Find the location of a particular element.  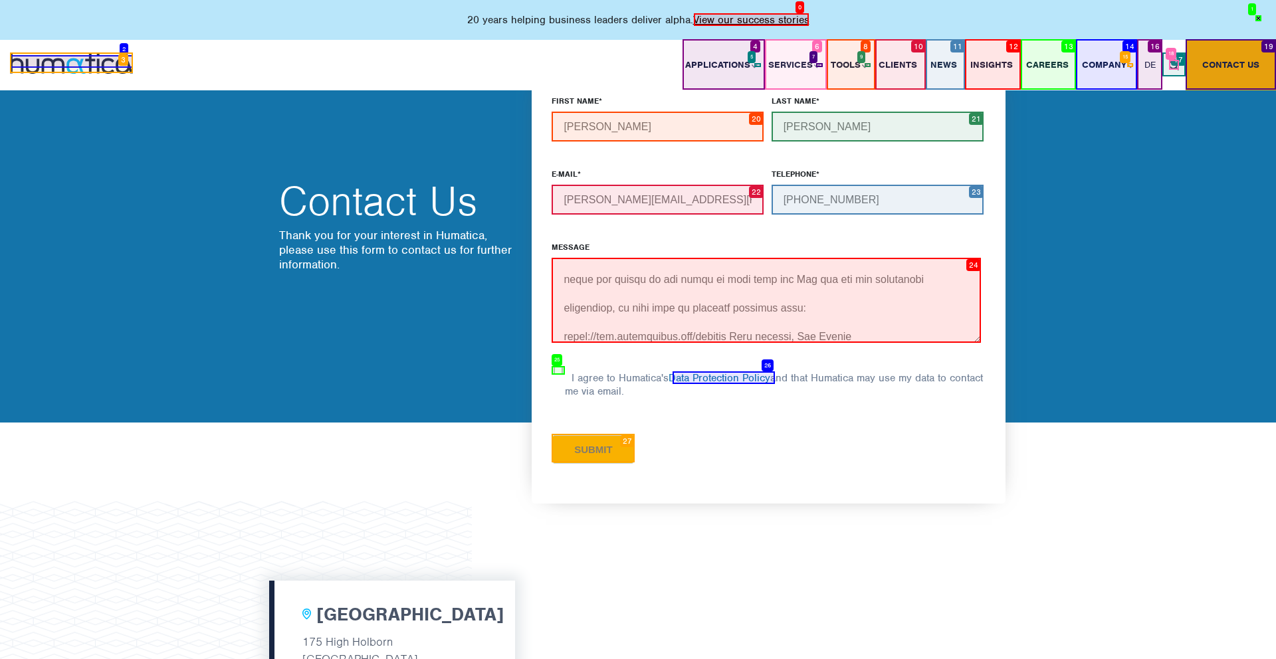

a: Insights is located at coordinates (991, 65).